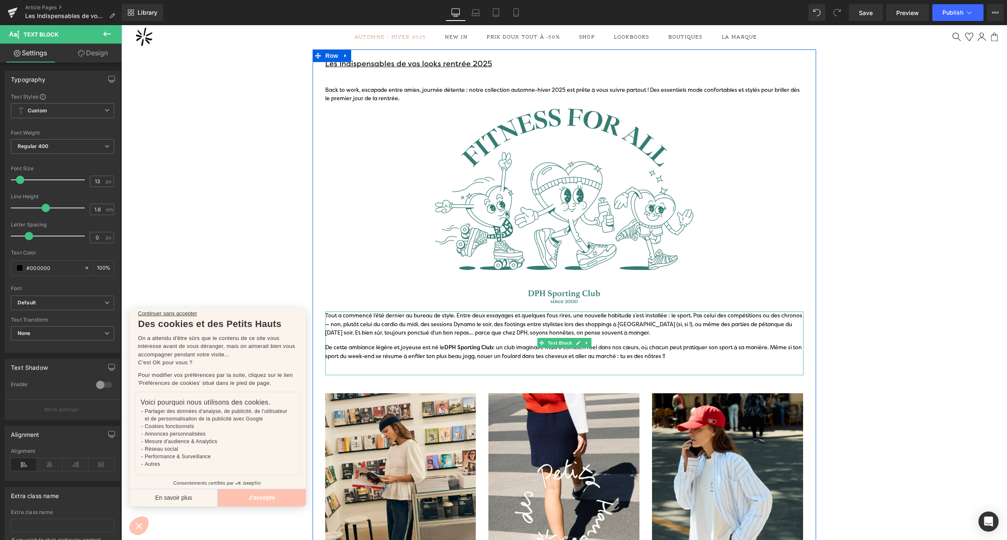 The height and width of the screenshot is (540, 1007). I want to click on span: em, so click(109, 209).